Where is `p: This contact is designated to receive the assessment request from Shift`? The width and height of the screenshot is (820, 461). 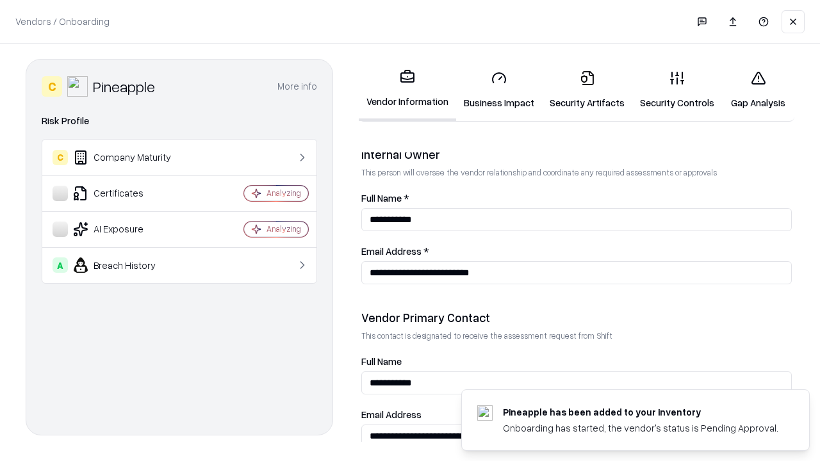 p: This contact is designated to receive the assessment request from Shift is located at coordinates (577, 336).